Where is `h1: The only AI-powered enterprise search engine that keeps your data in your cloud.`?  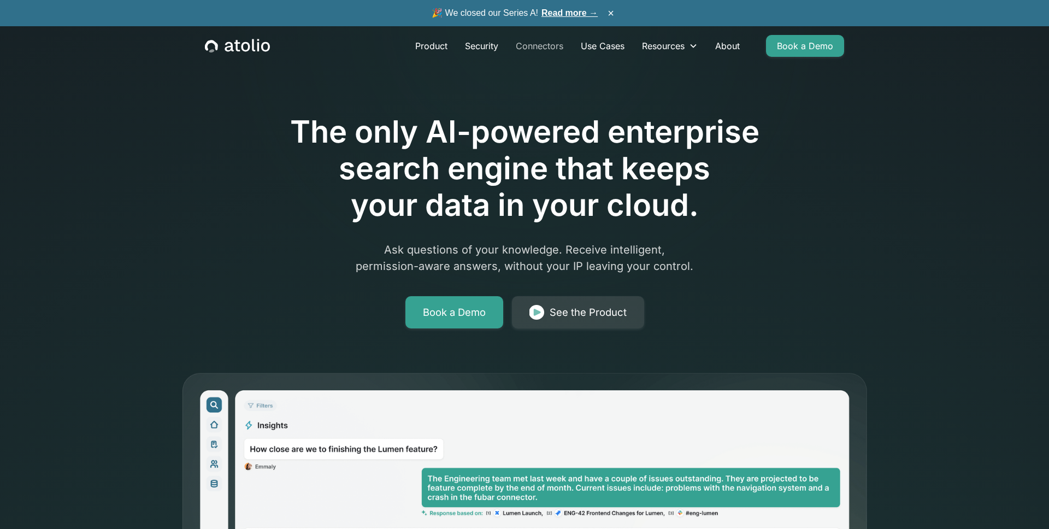
h1: The only AI-powered enterprise search engine that keeps your data in your cloud. is located at coordinates (524, 169).